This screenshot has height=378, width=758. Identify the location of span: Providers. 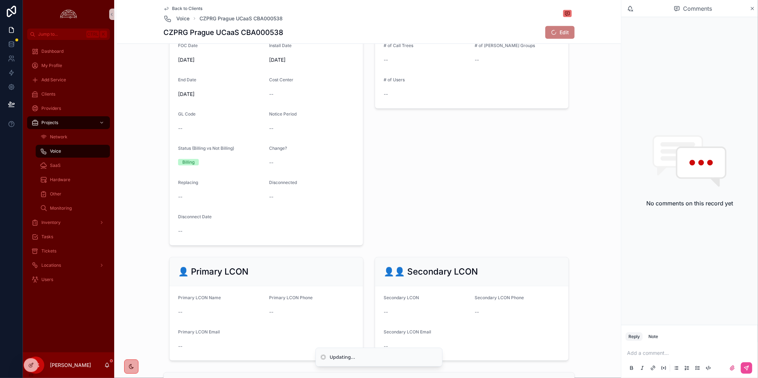
(51, 109).